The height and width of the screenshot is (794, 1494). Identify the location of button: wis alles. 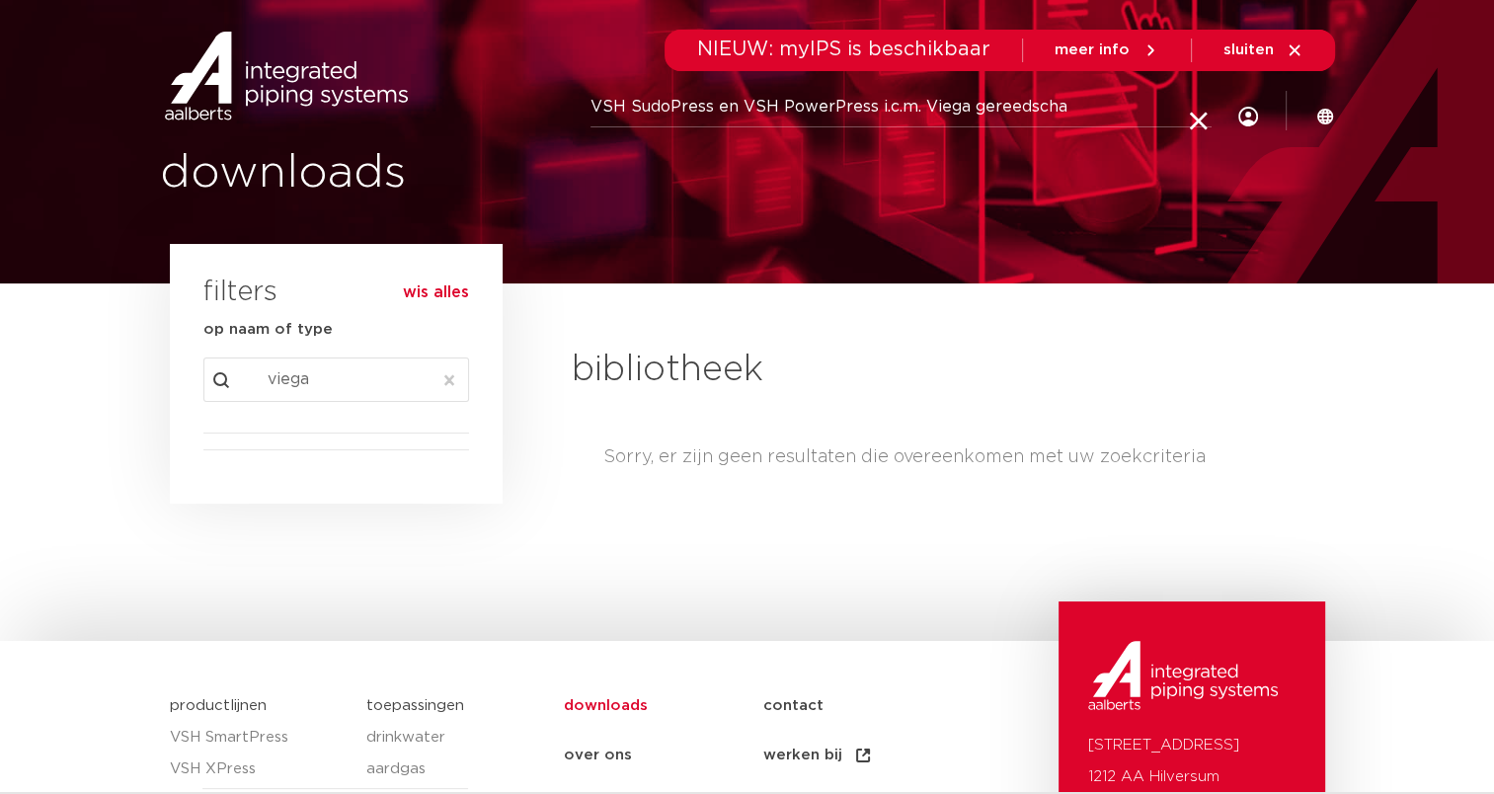
(436, 292).